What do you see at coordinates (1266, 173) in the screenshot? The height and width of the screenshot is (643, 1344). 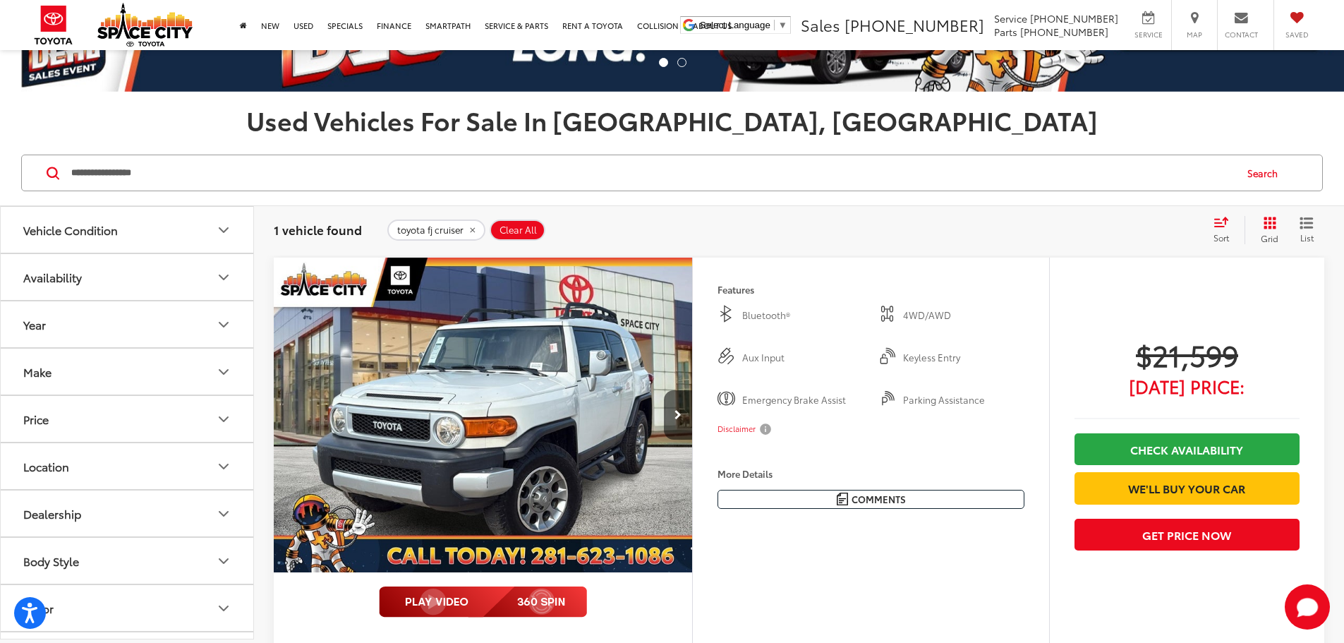 I see `button: Search` at bounding box center [1266, 173].